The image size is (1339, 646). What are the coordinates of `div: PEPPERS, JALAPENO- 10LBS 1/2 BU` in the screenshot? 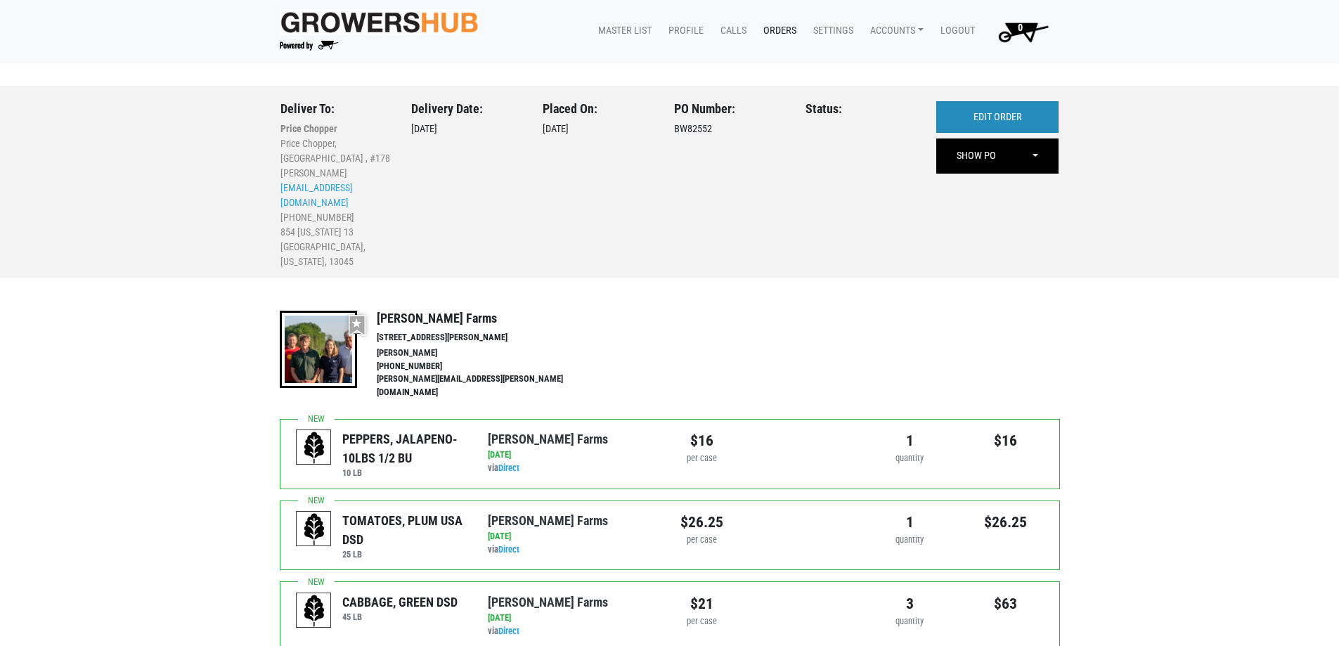 It's located at (404, 448).